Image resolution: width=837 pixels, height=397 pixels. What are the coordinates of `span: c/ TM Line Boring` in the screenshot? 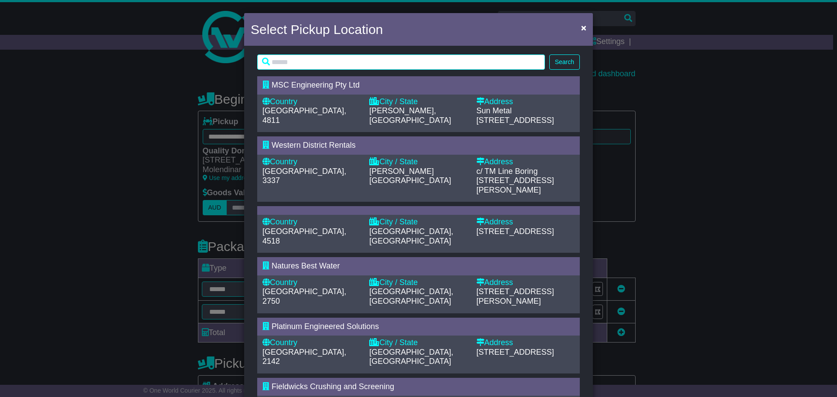 It's located at (507, 171).